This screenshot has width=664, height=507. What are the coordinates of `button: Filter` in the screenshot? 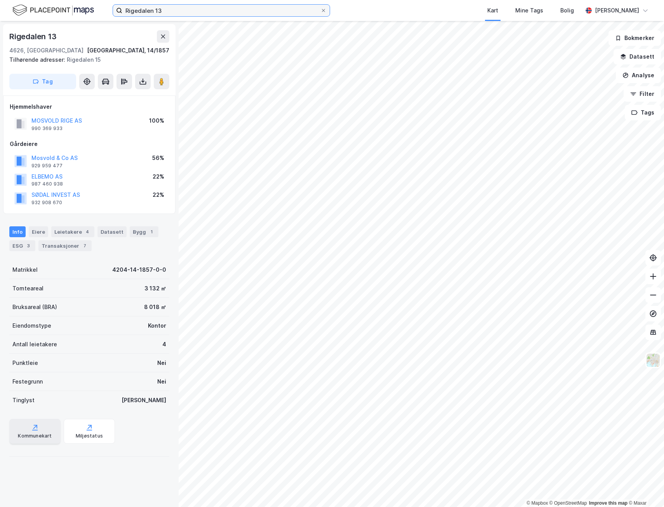 It's located at (643, 94).